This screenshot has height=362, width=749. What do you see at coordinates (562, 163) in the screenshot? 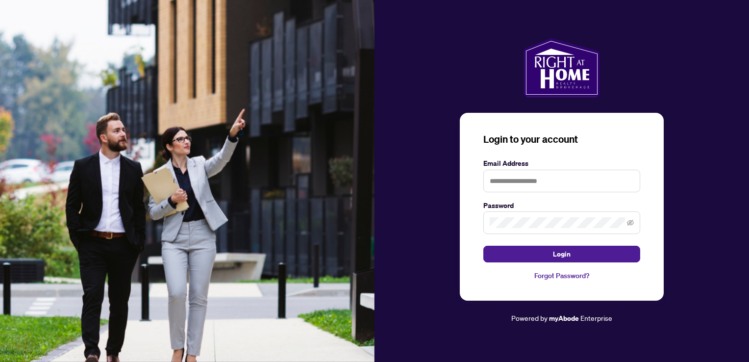
I see `label: Email Address` at bounding box center [562, 163].